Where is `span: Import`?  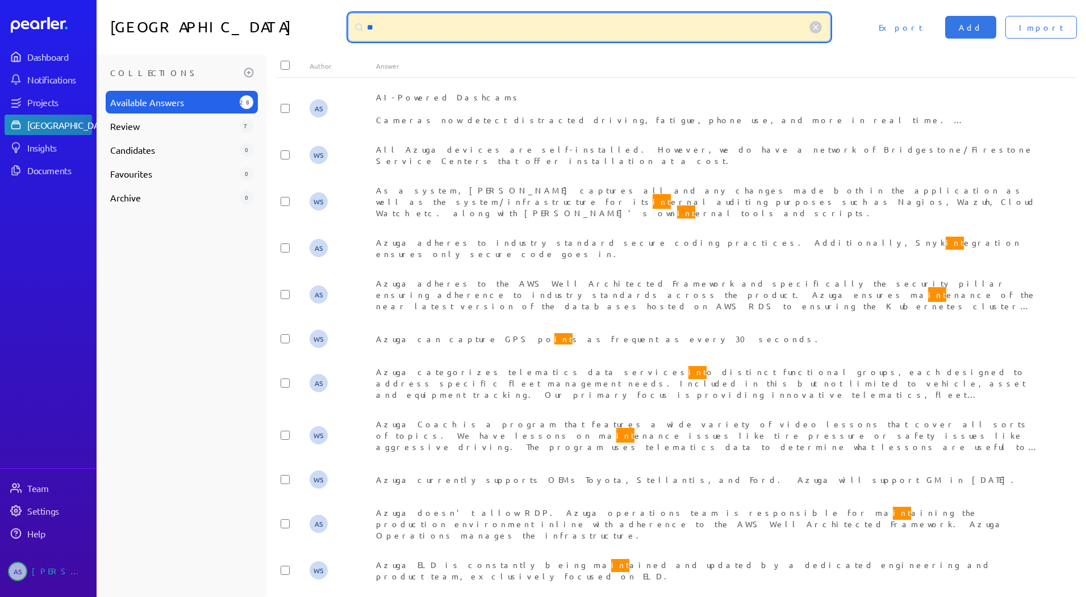
span: Import is located at coordinates (1041, 27).